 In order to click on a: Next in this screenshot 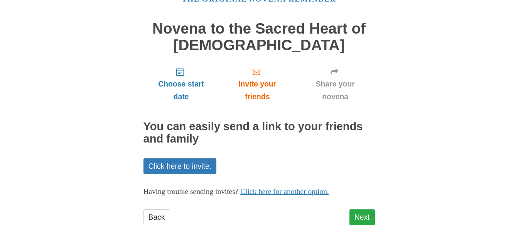, I will do `click(362, 217)`.